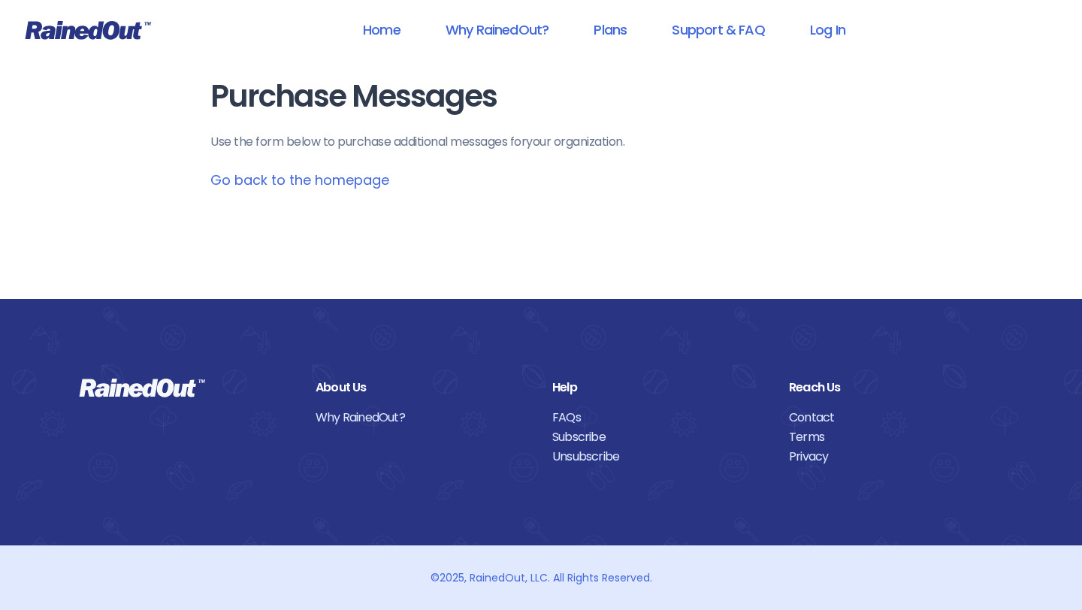 The width and height of the screenshot is (1082, 610). What do you see at coordinates (718, 29) in the screenshot?
I see `a: Support & FAQ` at bounding box center [718, 29].